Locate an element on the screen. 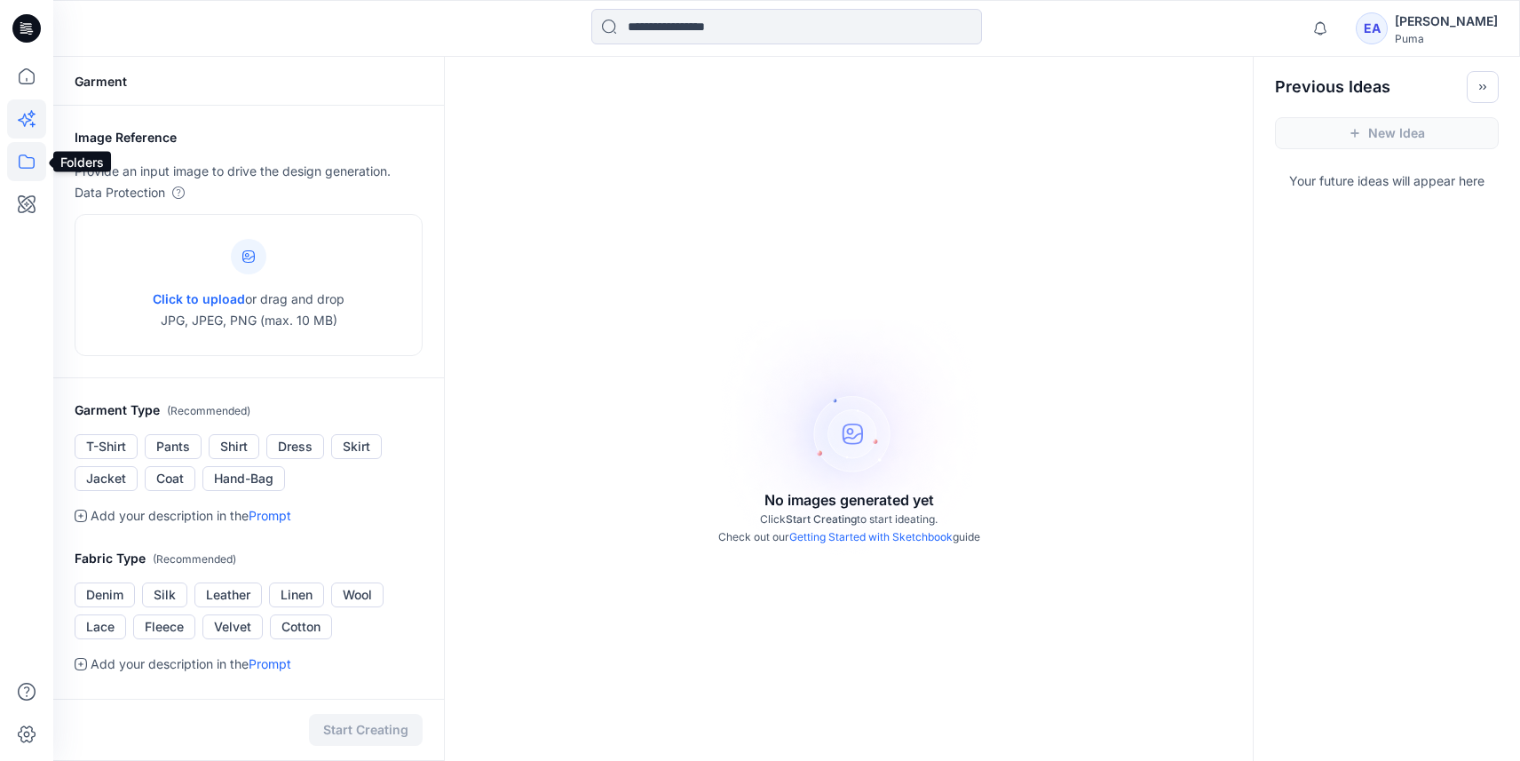  div: EA is located at coordinates (1372, 28).